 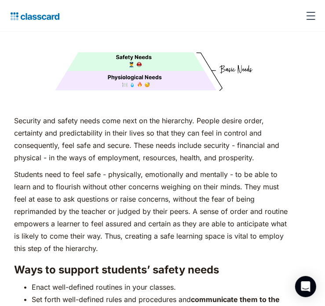 I want to click on div: Open Intercom Messenger, so click(x=306, y=287).